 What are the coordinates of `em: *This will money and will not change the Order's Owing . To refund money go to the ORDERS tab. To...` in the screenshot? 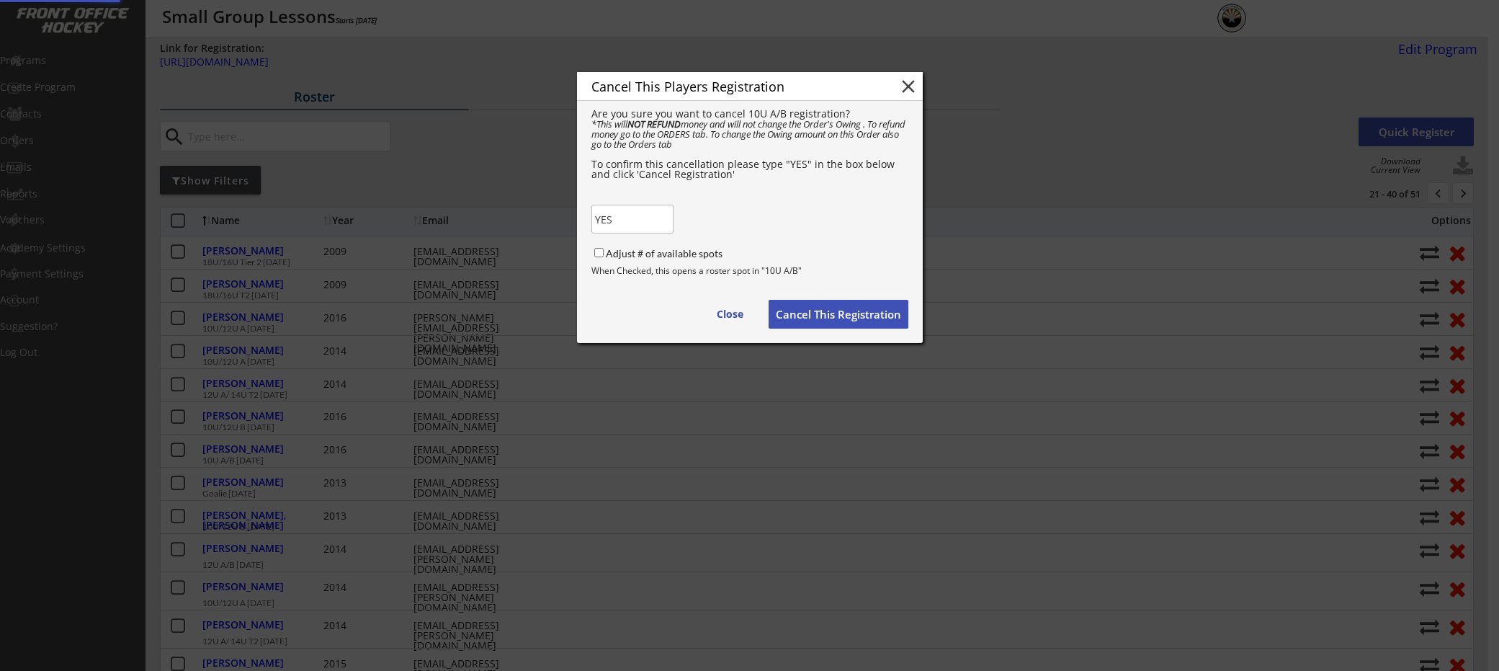 It's located at (749, 134).